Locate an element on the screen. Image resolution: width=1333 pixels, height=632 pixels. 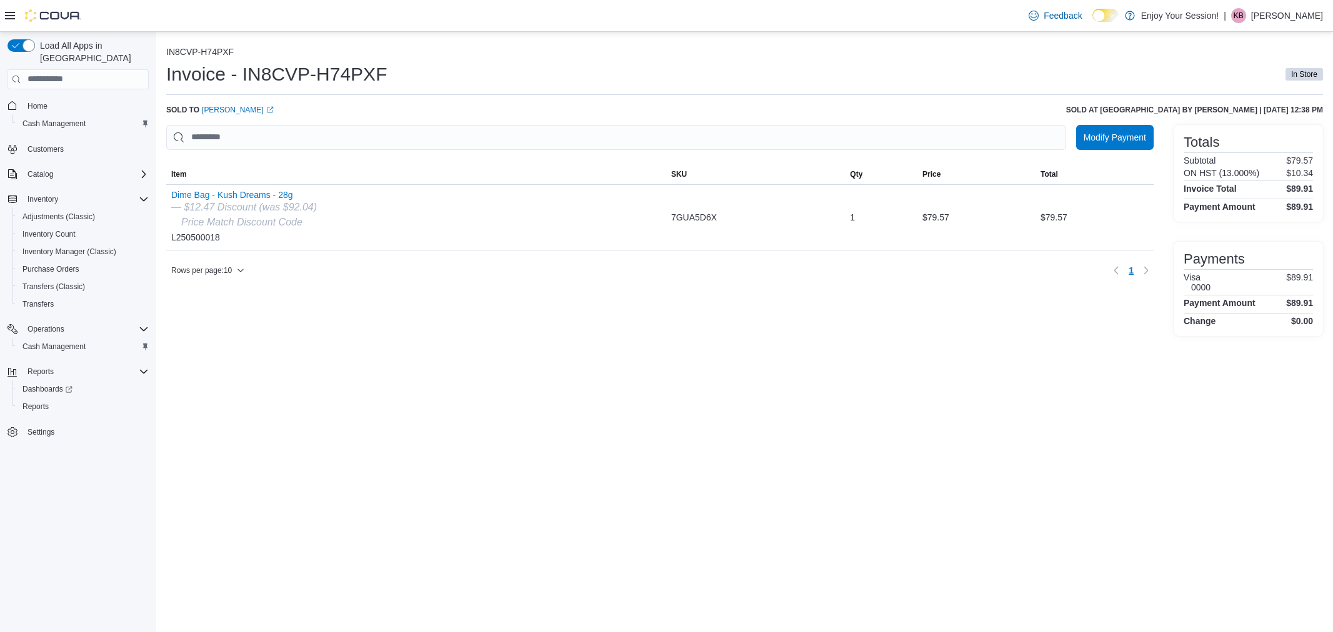
a: Inventory Manager (Classic) is located at coordinates (69, 252).